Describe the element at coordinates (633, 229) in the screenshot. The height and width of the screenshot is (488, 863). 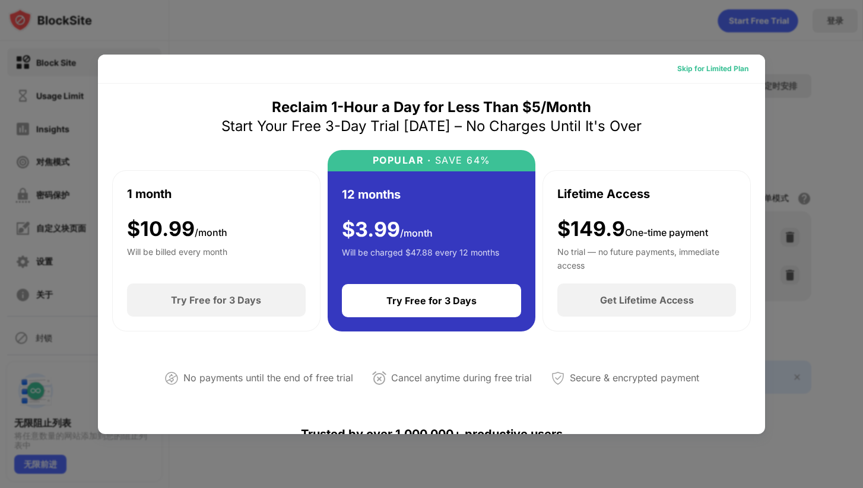
I see `div: $149.9` at that location.